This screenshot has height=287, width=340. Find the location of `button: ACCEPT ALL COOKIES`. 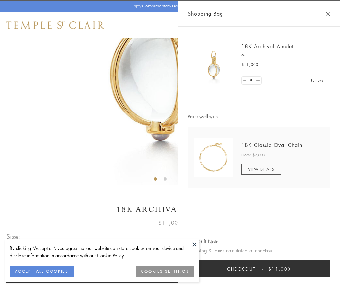

button: ACCEPT ALL COOKIES is located at coordinates (41, 272).